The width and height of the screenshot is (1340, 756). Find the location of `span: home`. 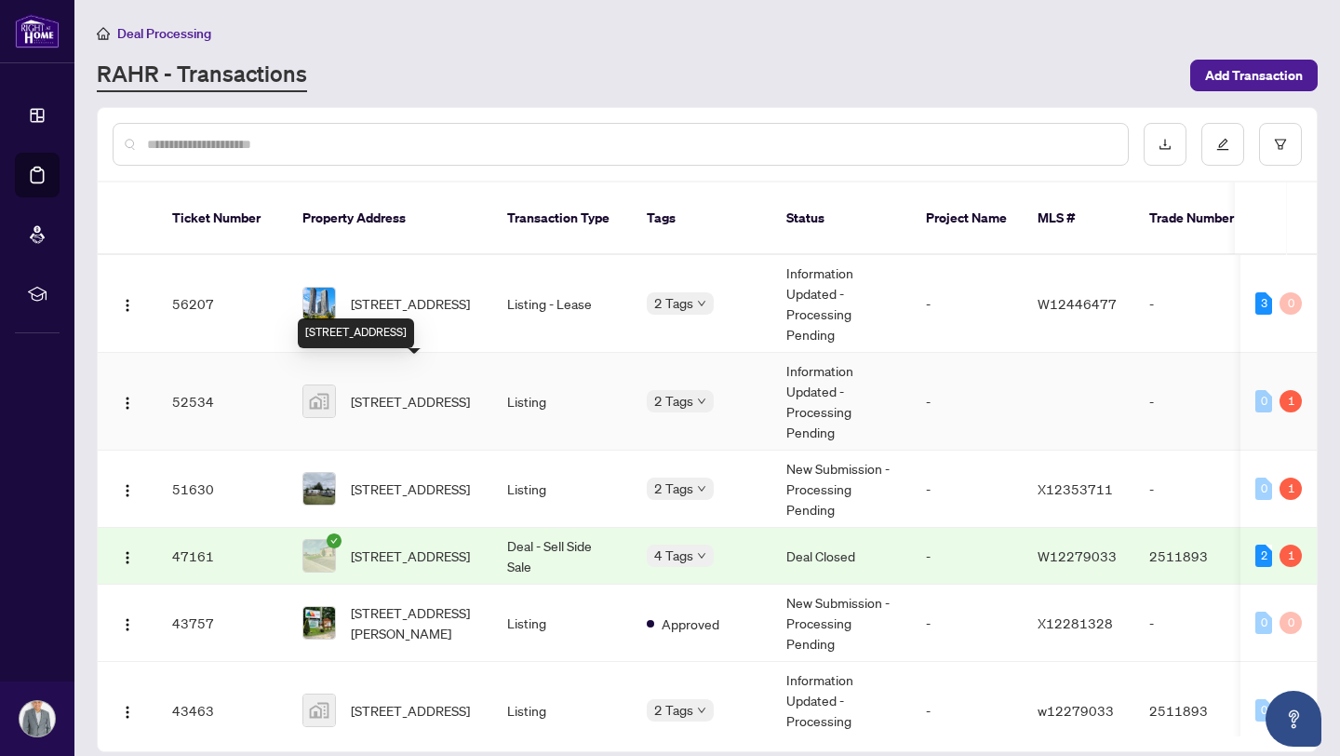

span: home is located at coordinates (103, 33).